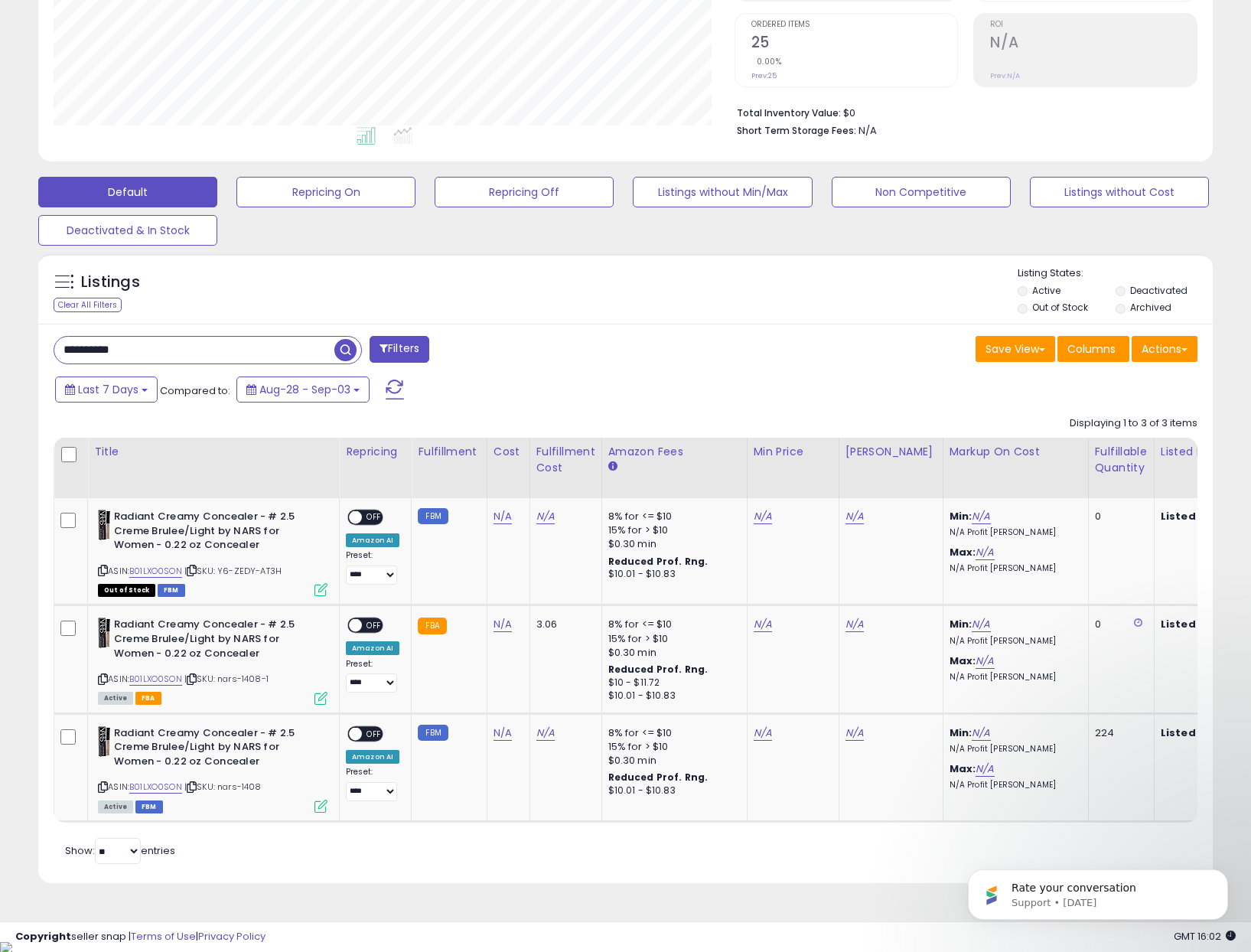  Describe the element at coordinates (1133, 423) in the screenshot. I see `div: Displaying 1 to 3 of 3 items` at that location.